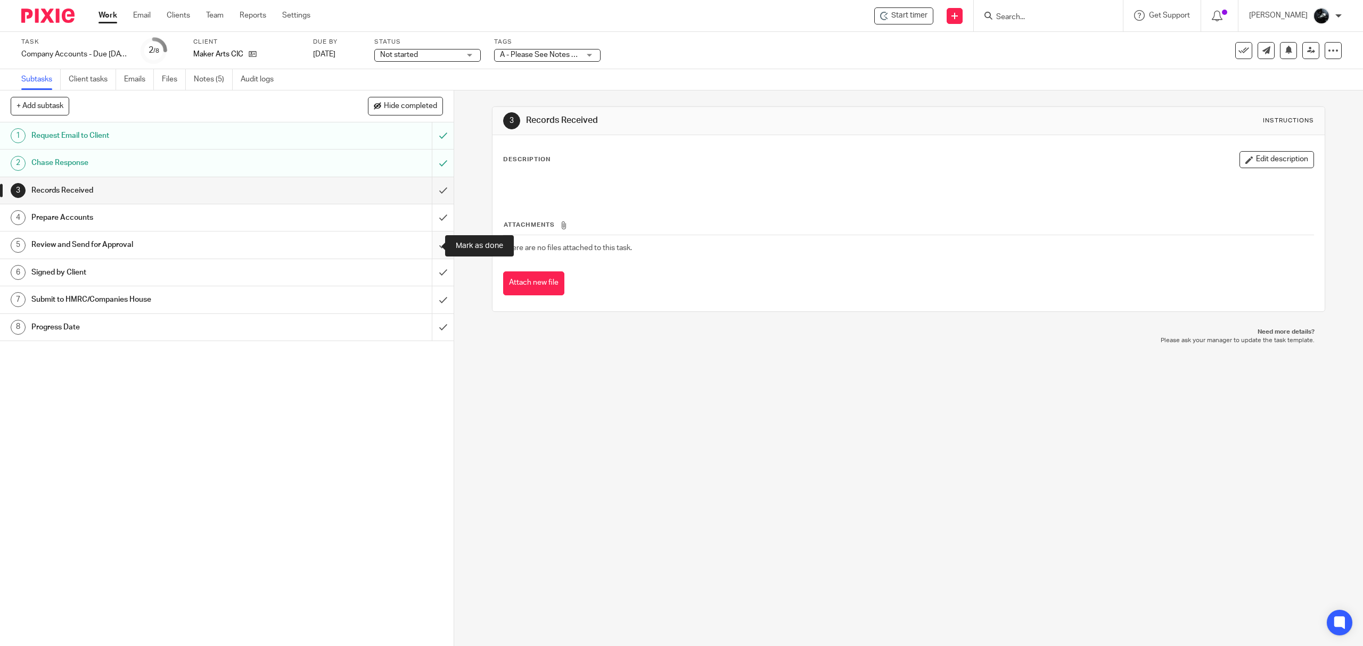 This screenshot has width=1363, height=646. What do you see at coordinates (142, 15) in the screenshot?
I see `a: Email` at bounding box center [142, 15].